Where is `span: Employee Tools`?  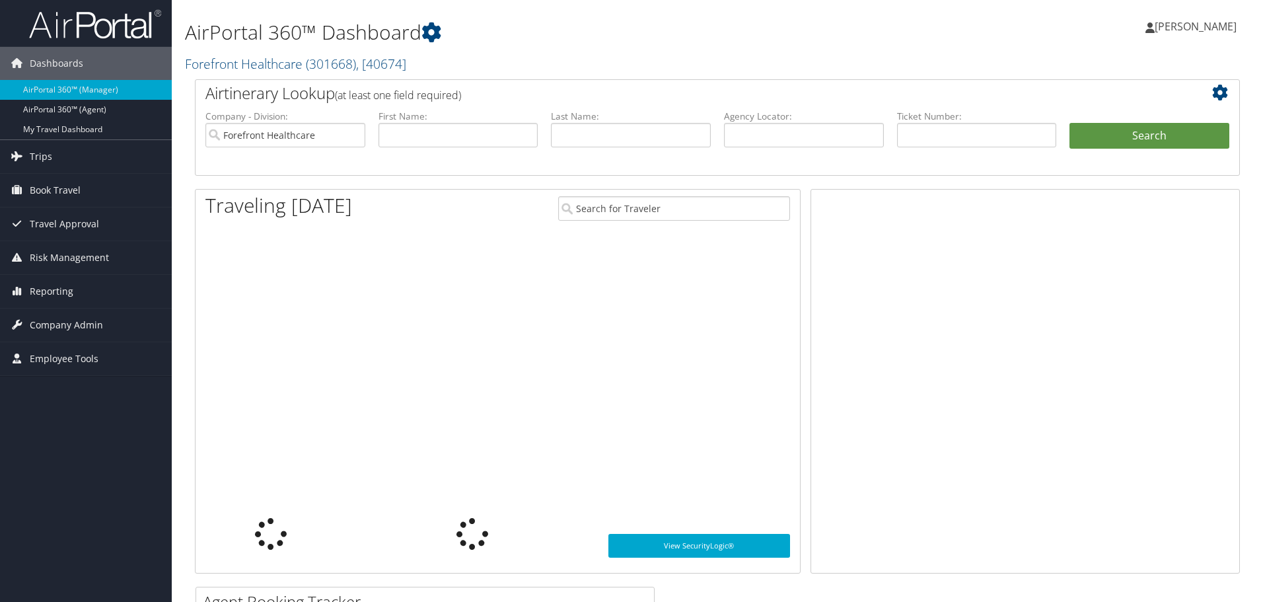 span: Employee Tools is located at coordinates (64, 359).